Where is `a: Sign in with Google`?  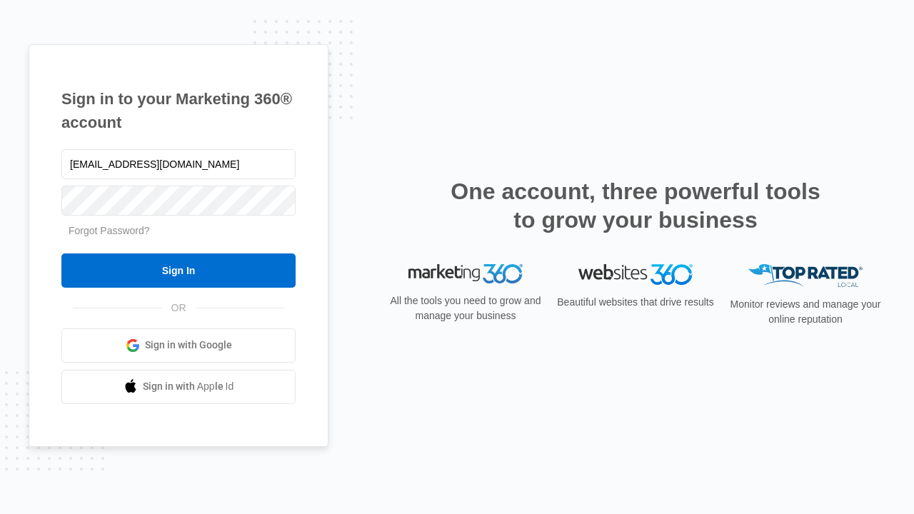
a: Sign in with Google is located at coordinates (179, 346).